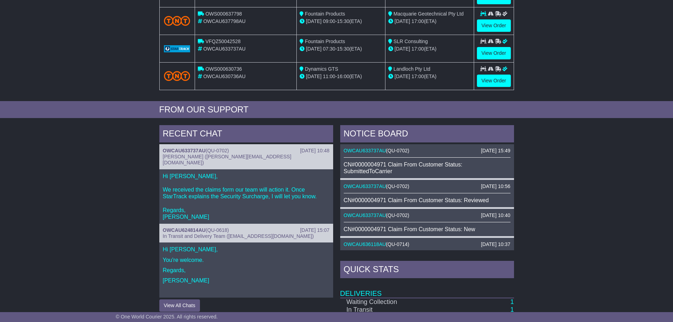 This screenshot has width=673, height=322. Describe the element at coordinates (329, 21) in the screenshot. I see `span: 09:00` at that location.